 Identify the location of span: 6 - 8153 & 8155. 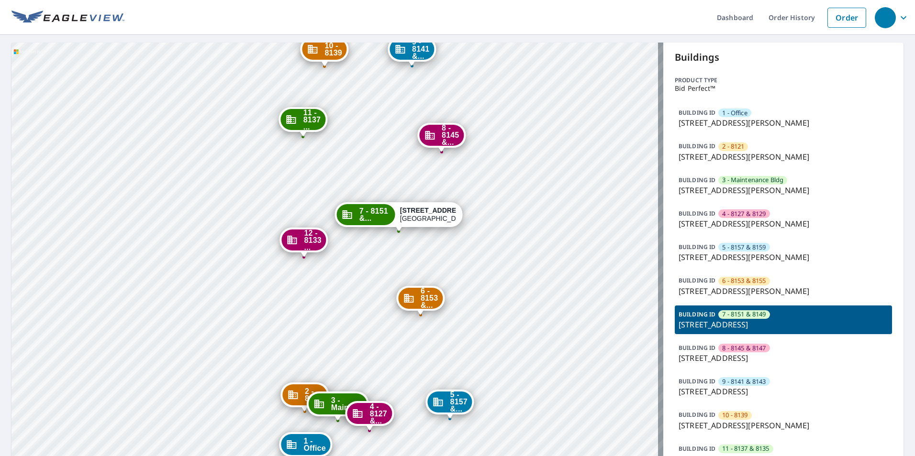
(743, 281).